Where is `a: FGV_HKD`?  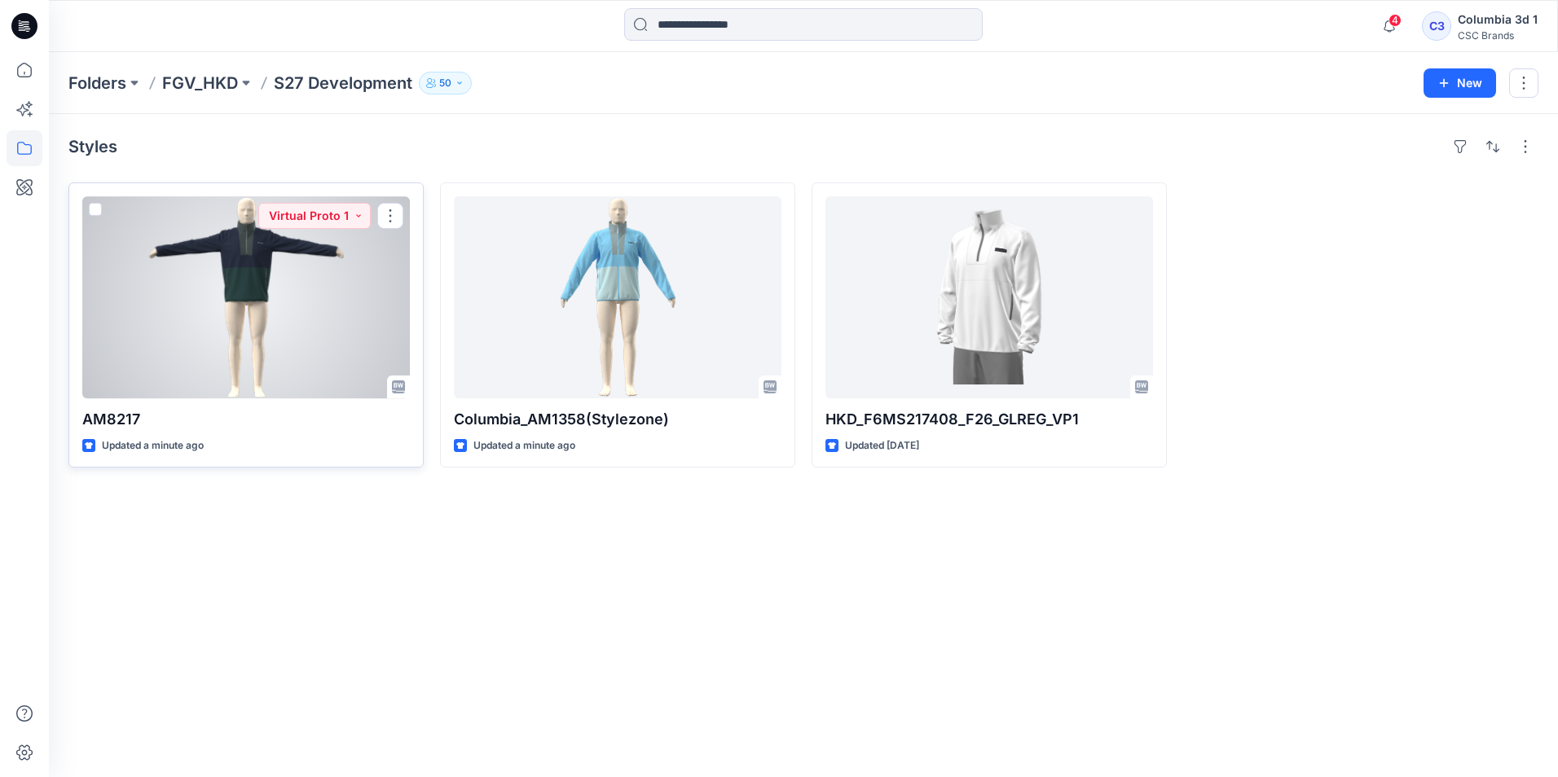 a: FGV_HKD is located at coordinates (200, 83).